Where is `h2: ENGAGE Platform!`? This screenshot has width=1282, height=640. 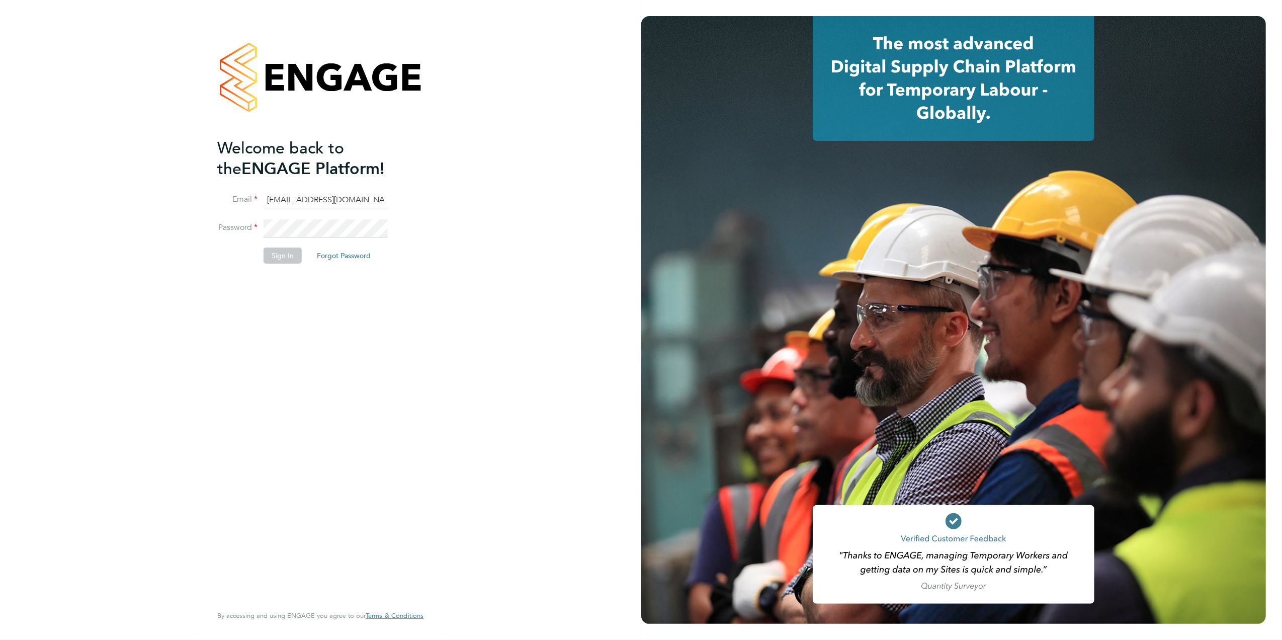 h2: ENGAGE Platform! is located at coordinates (315, 158).